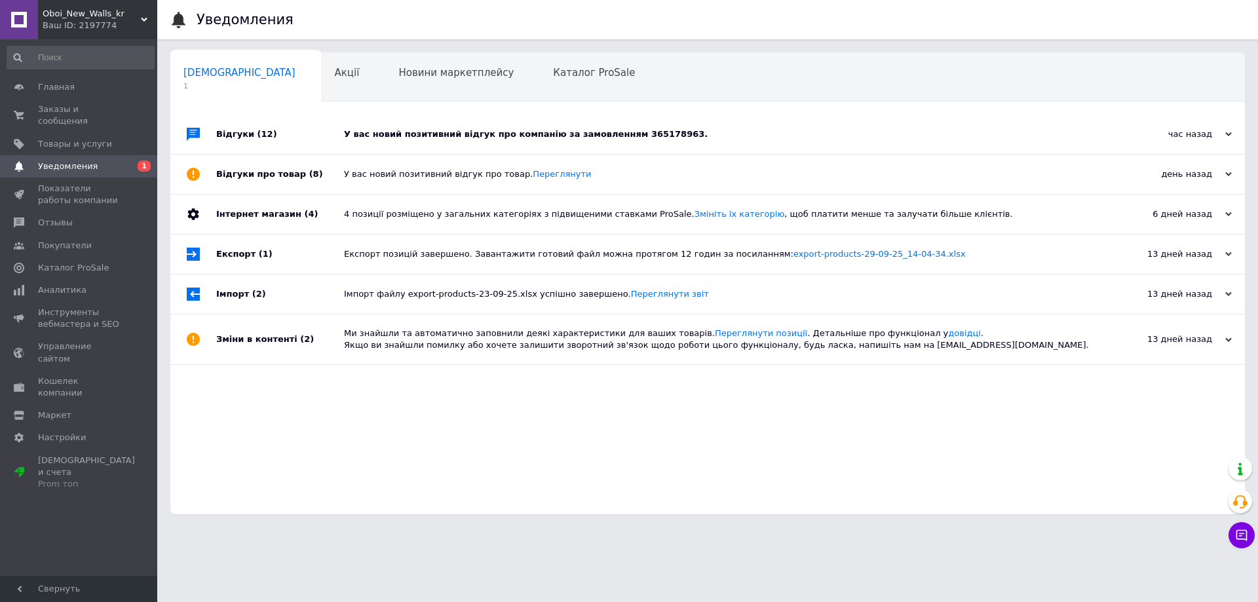 This screenshot has height=602, width=1258. Describe the element at coordinates (760, 333) in the screenshot. I see `a: Переглянути позиції` at that location.